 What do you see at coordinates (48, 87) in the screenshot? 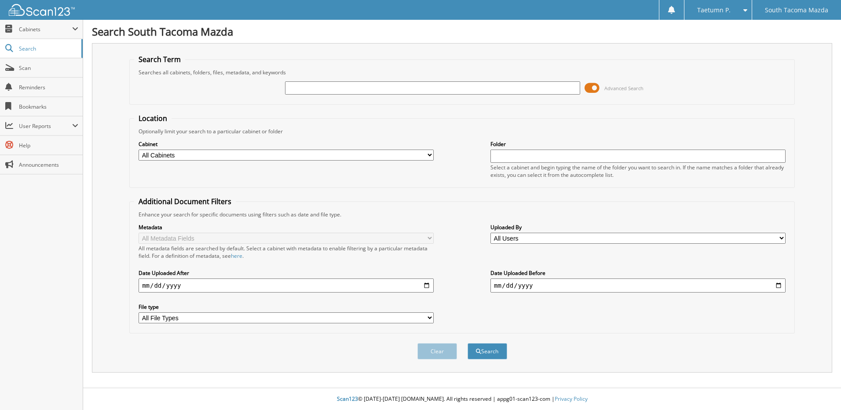
I see `span: Reminders` at bounding box center [48, 87].